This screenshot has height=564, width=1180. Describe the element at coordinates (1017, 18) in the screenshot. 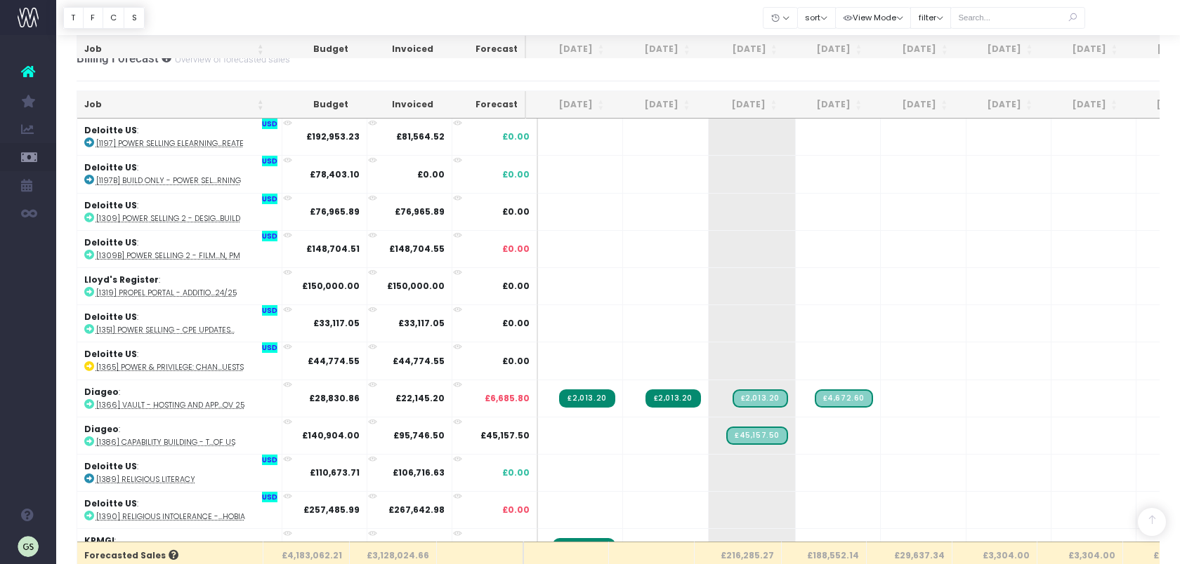

I see `input: Search...` at that location.